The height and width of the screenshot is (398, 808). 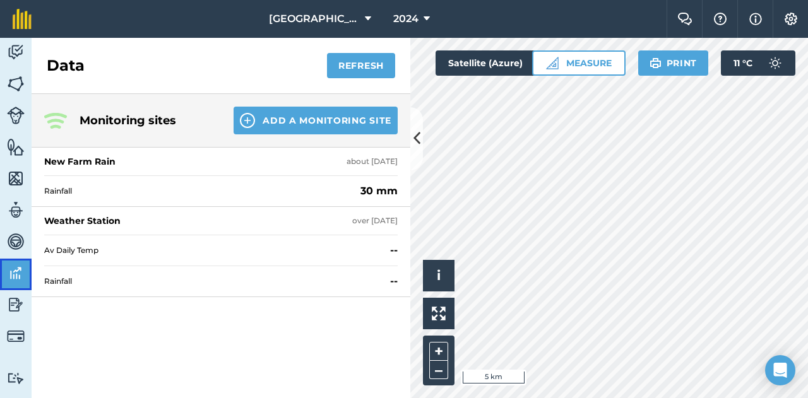 I want to click on div: Open Intercom Messenger, so click(x=780, y=371).